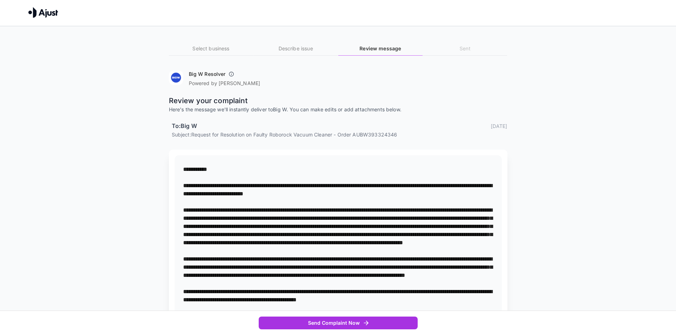 This screenshot has width=676, height=335. I want to click on p: Review your complaint, so click(338, 101).